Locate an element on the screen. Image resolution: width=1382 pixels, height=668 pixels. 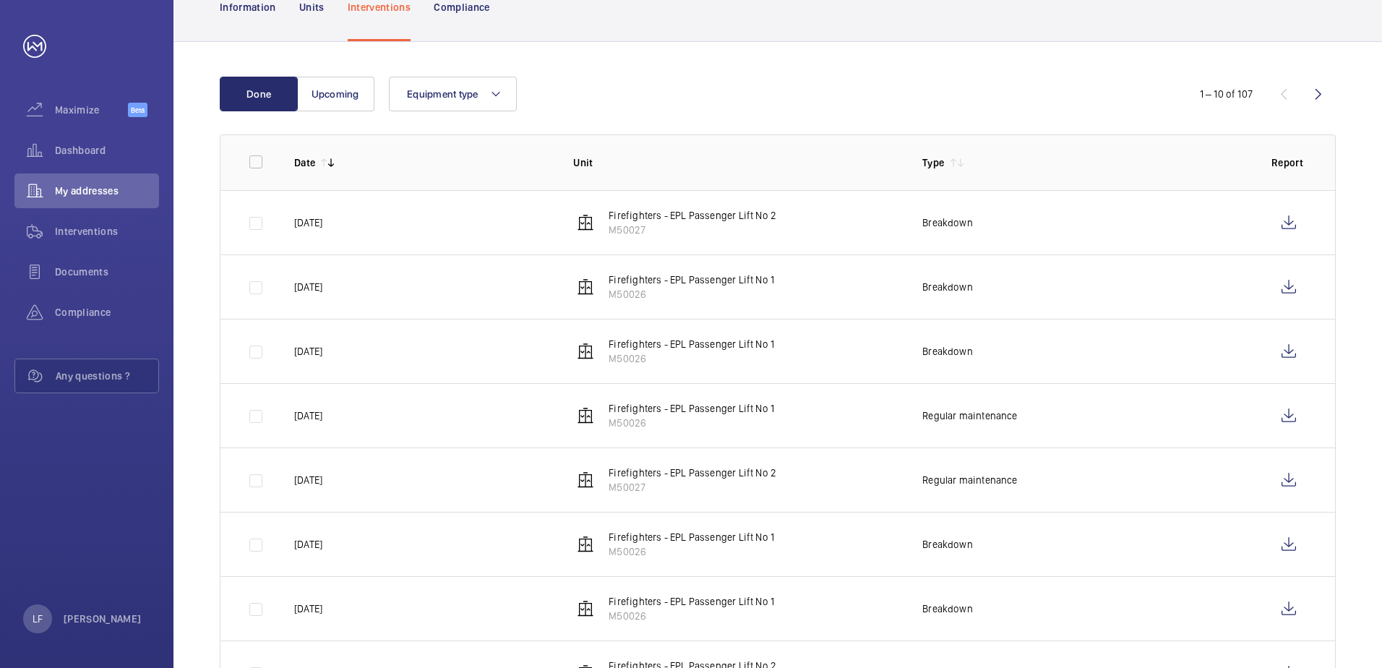
span: Interventions is located at coordinates (107, 231).